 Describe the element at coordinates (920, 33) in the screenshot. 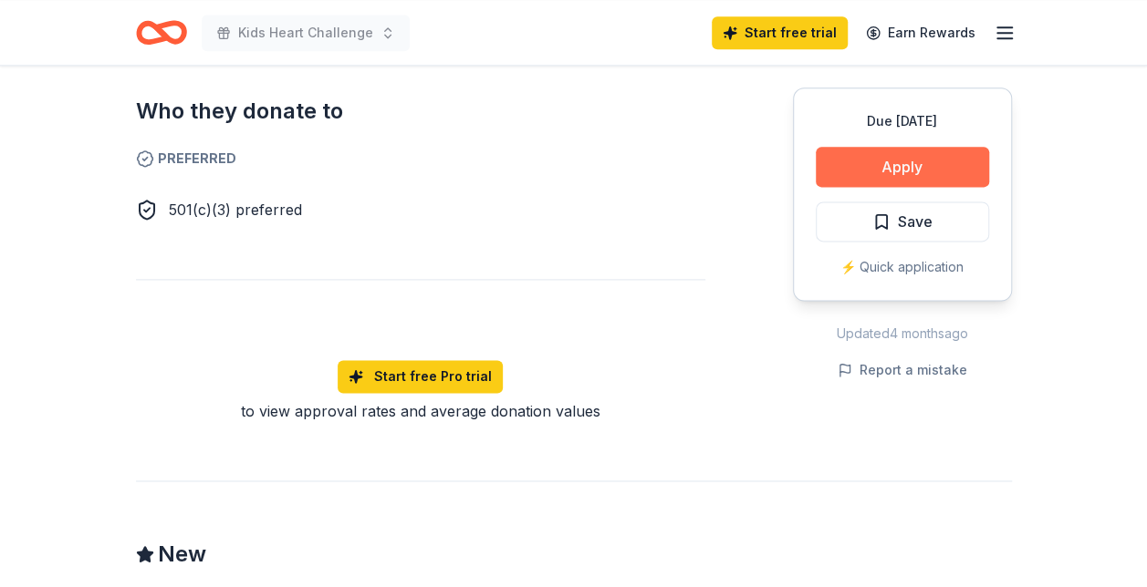

I see `a: Earn Rewards` at that location.